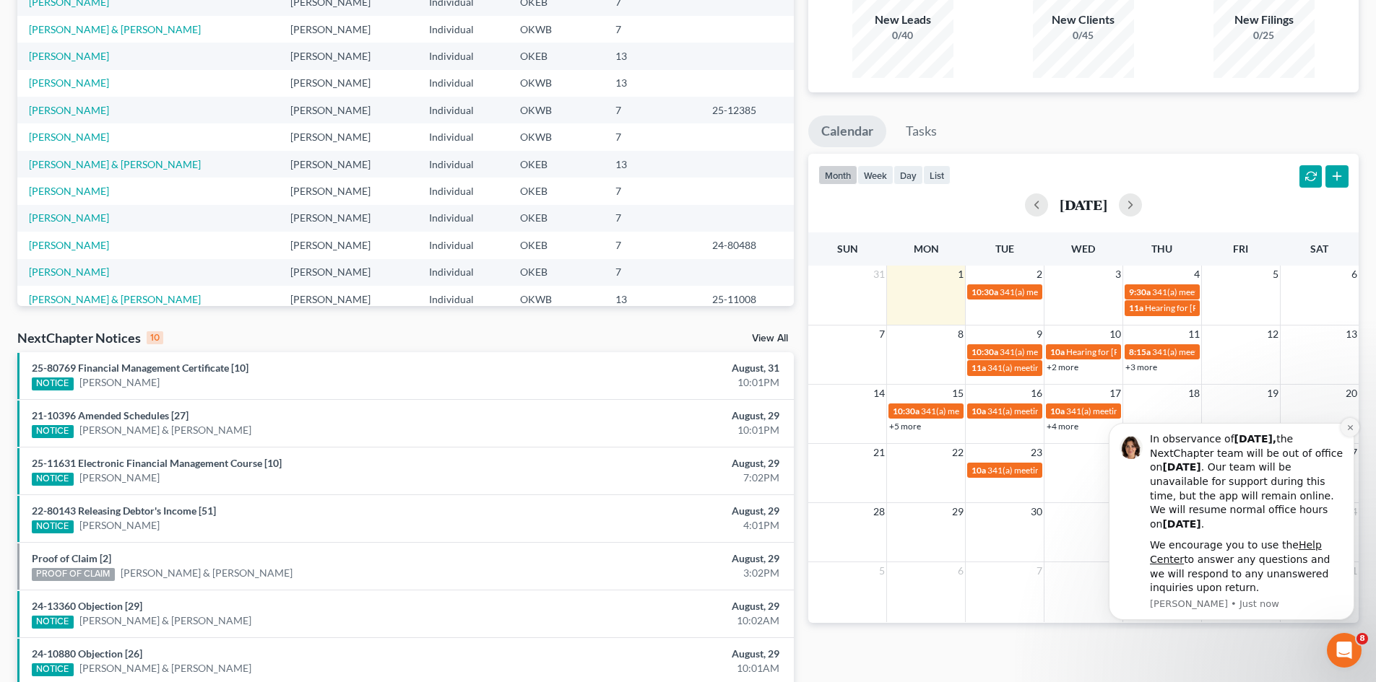 Image resolution: width=1376 pixels, height=682 pixels. I want to click on a: Calendar, so click(847, 131).